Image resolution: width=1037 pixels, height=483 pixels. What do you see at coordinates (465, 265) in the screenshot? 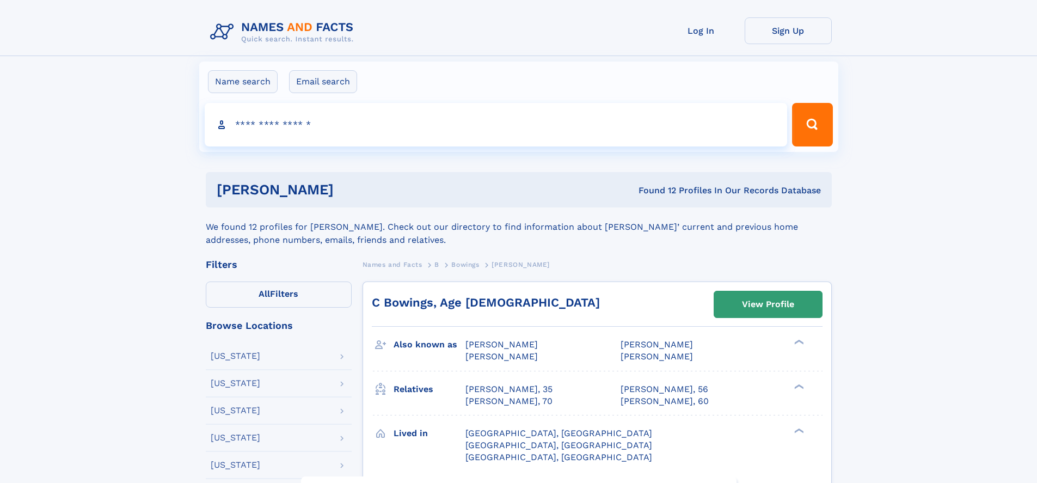
I see `span: Bowings` at bounding box center [465, 265].